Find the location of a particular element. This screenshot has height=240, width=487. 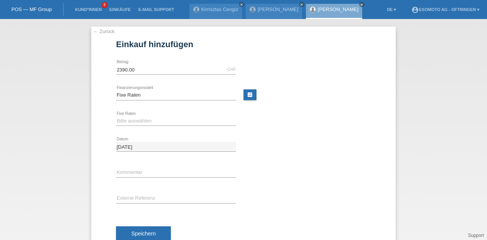

h1: Einkauf hinzufügen is located at coordinates (244, 44).